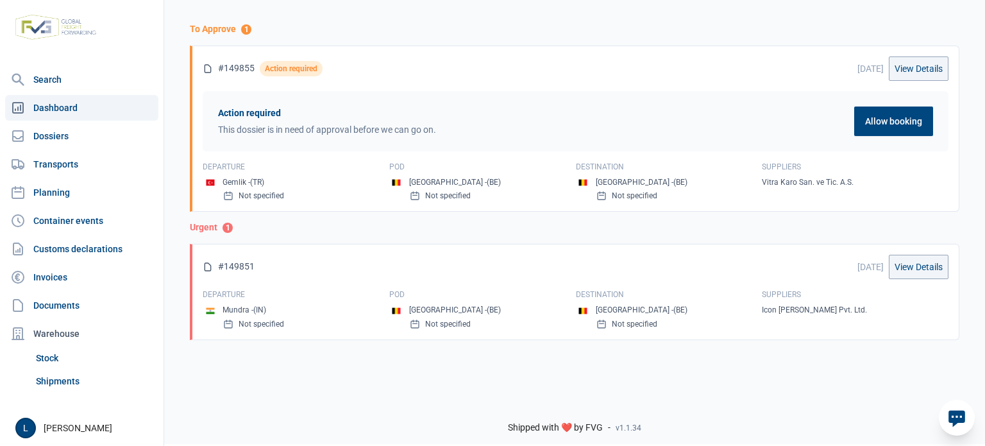 The width and height of the screenshot is (985, 446). I want to click on div: To Approve, so click(575, 30).